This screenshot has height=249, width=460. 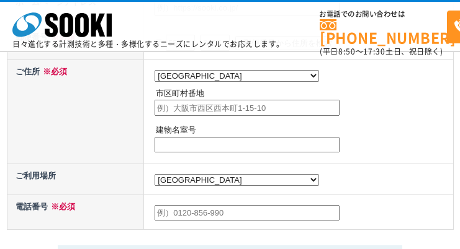 What do you see at coordinates (148, 44) in the screenshot?
I see `p: 日々進化する計測技術と多種・多様化するニーズにレンタルでお応えします。` at bounding box center [148, 44].